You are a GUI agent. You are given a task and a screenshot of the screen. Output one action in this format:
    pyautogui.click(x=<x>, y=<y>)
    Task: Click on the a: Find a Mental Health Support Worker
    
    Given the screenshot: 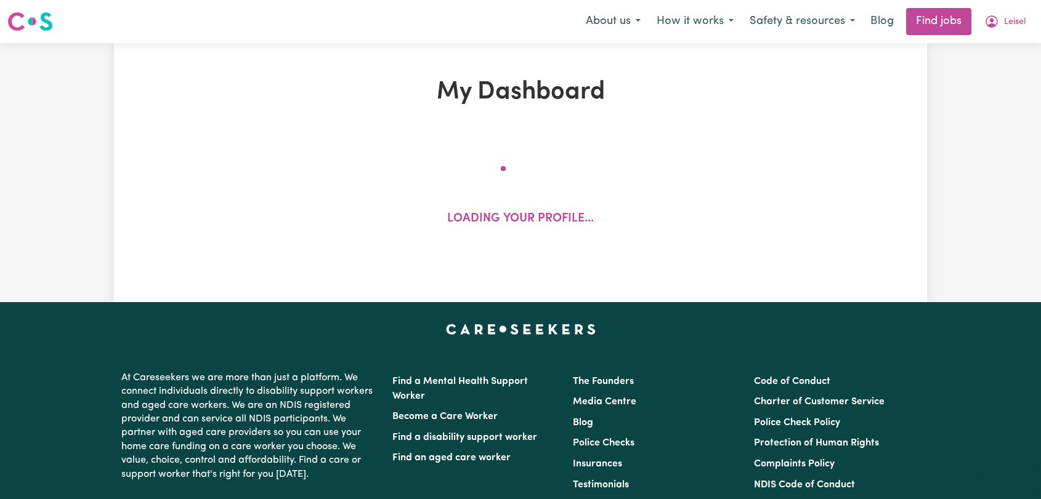 What is the action you would take?
    pyautogui.click(x=460, y=389)
    